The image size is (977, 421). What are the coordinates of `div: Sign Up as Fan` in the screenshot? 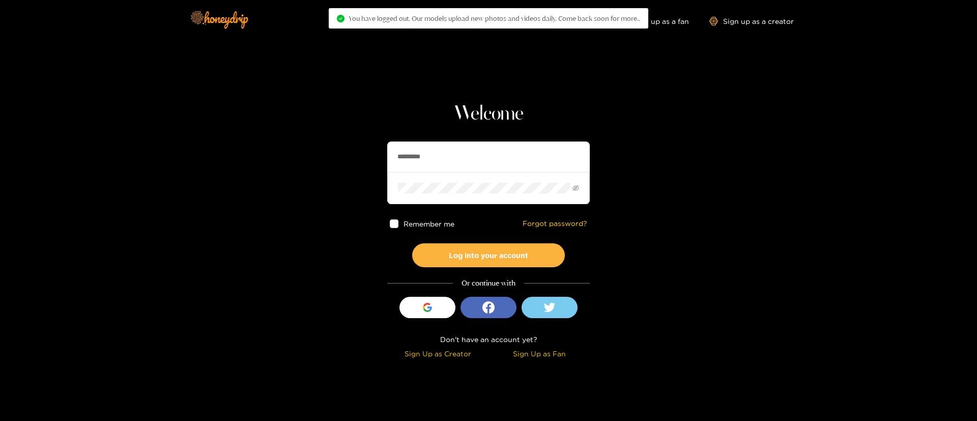 It's located at (539, 353).